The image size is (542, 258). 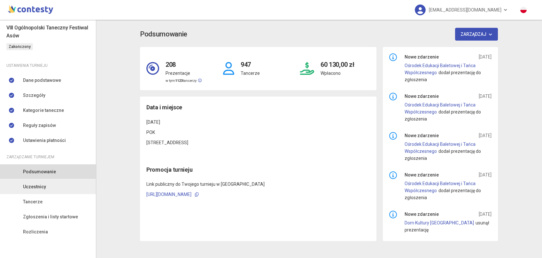 What do you see at coordinates (39, 172) in the screenshot?
I see `span: Podsumowanie` at bounding box center [39, 172].